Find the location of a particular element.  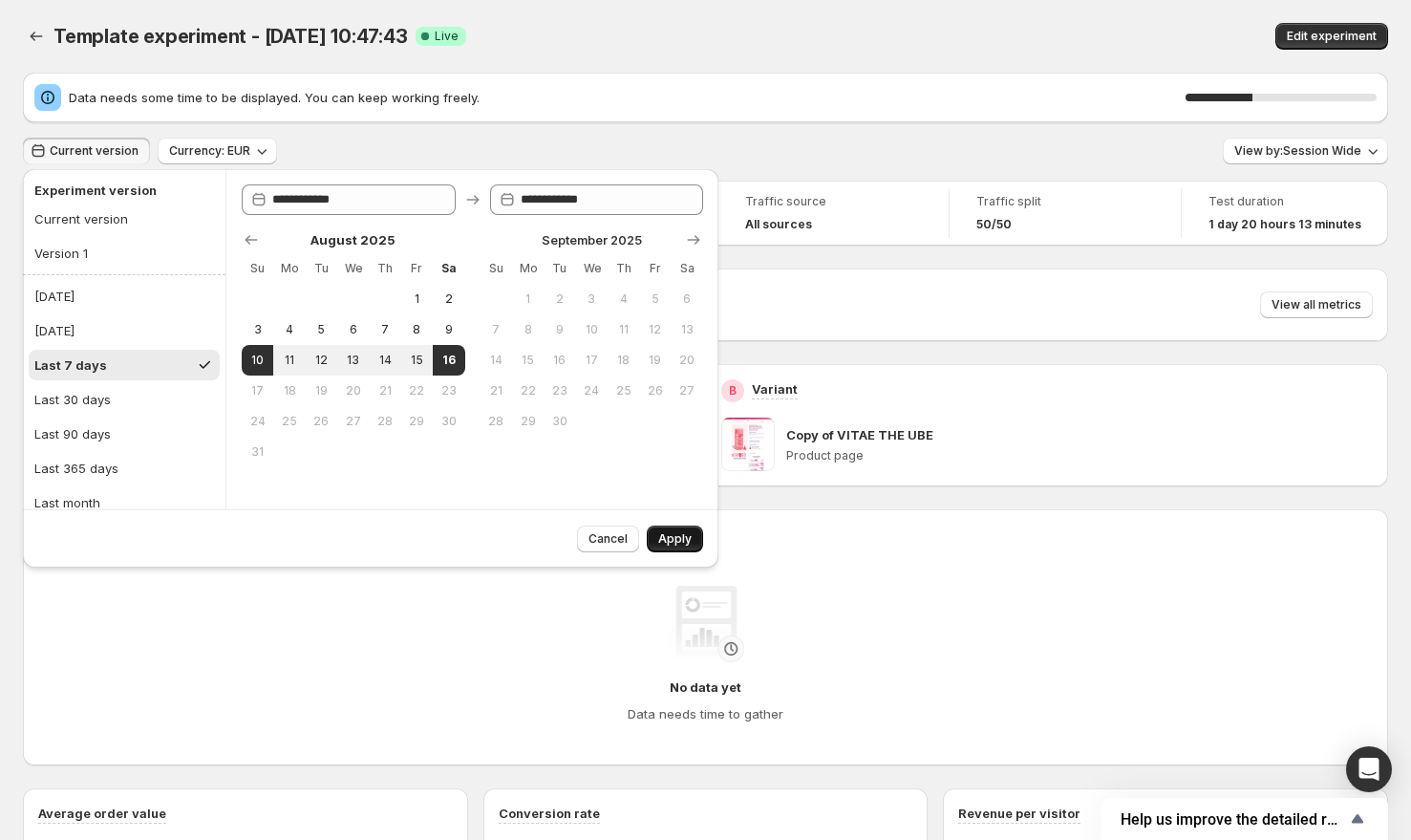

button: Saturday August 2 2025 is located at coordinates (448, 299).